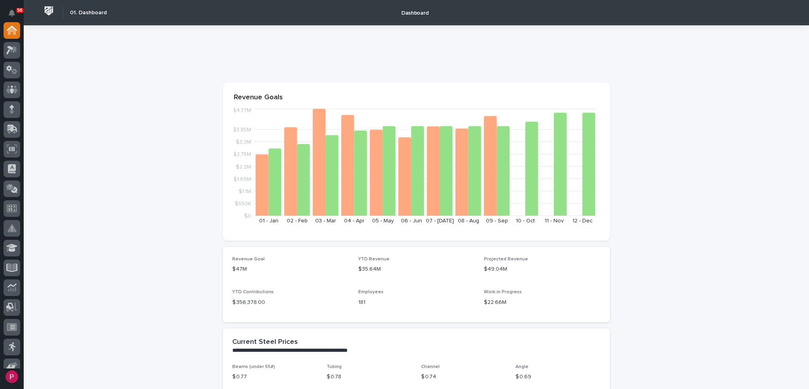 This screenshot has width=809, height=389. Describe the element at coordinates (542, 302) in the screenshot. I see `p: $22.66M` at that location.